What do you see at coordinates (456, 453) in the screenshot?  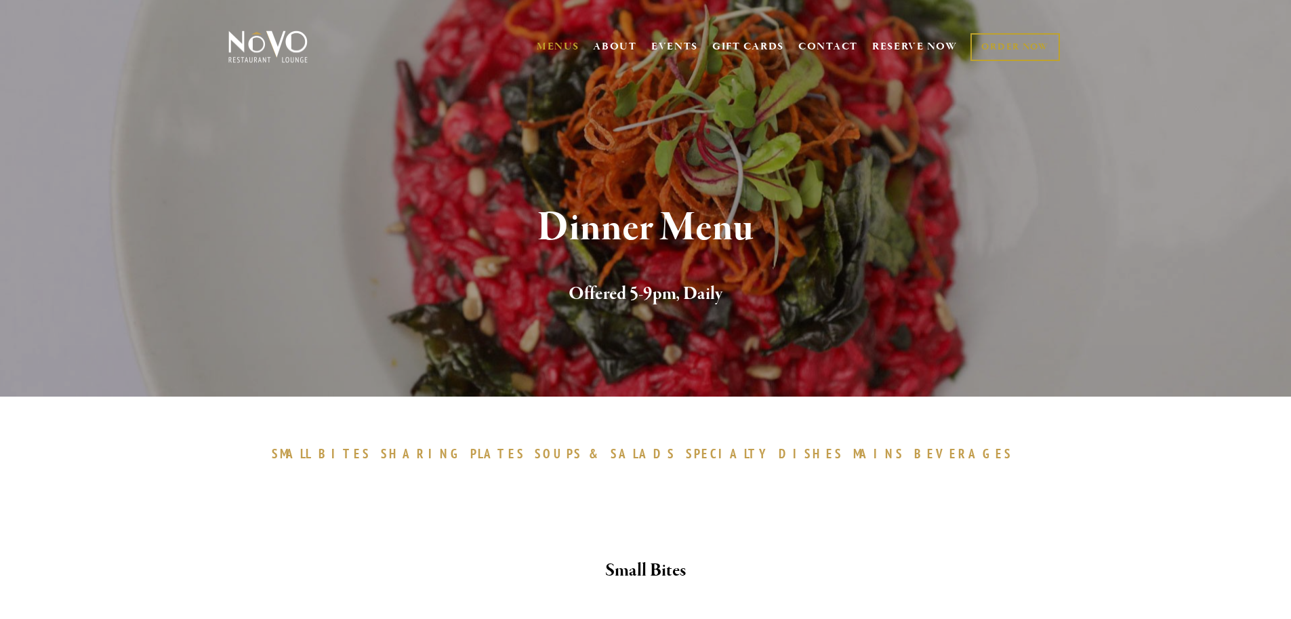 I see `a: SHARINGPLATES` at bounding box center [456, 453].